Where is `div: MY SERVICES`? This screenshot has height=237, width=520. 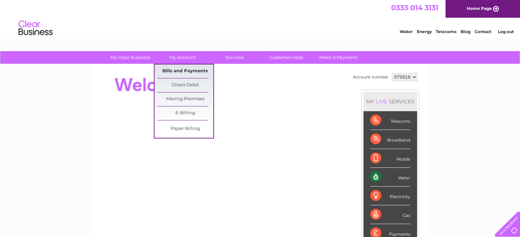 div: MY SERVICES is located at coordinates (390, 101).